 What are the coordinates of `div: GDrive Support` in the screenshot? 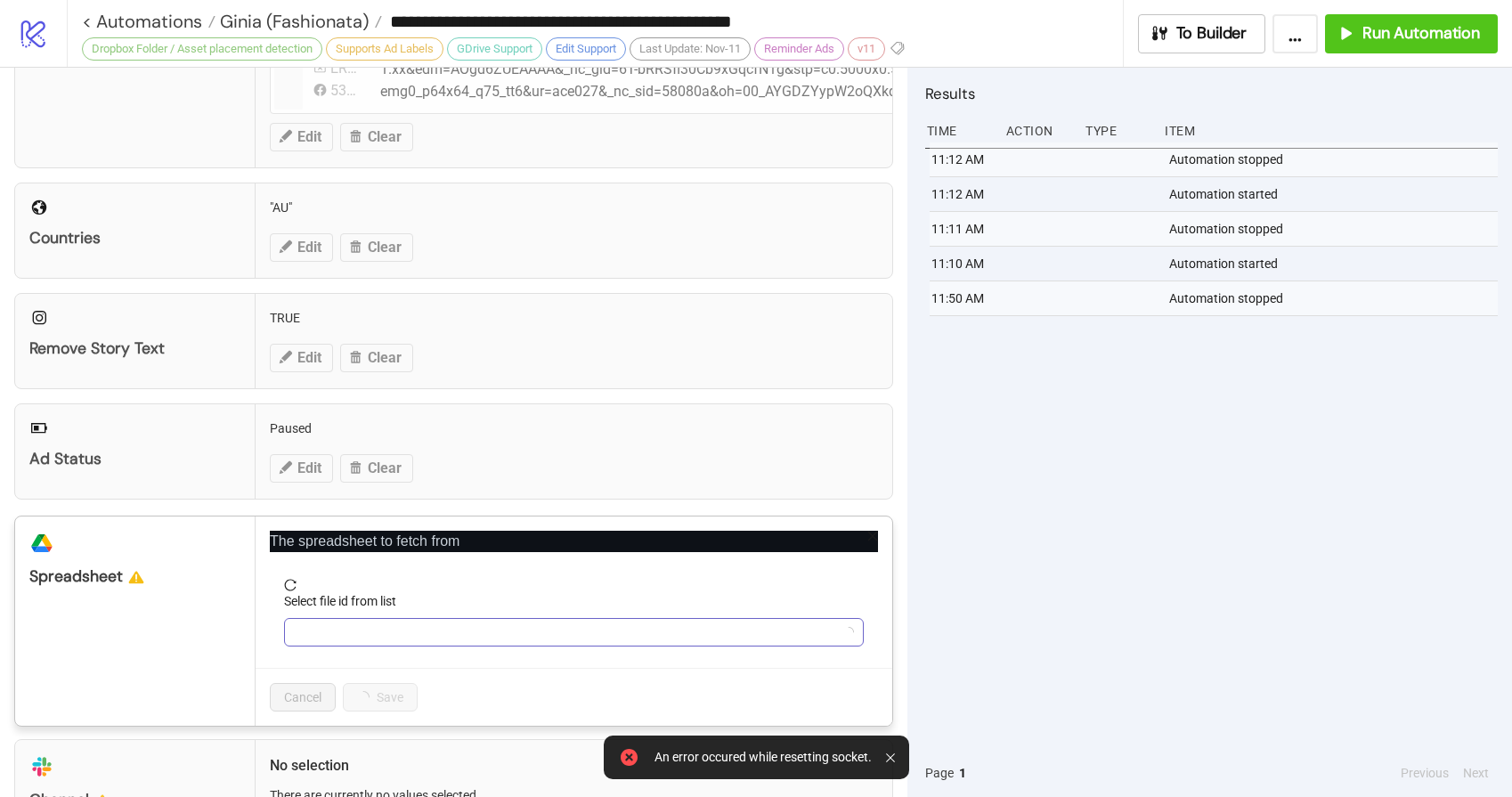 It's located at (494, 49).